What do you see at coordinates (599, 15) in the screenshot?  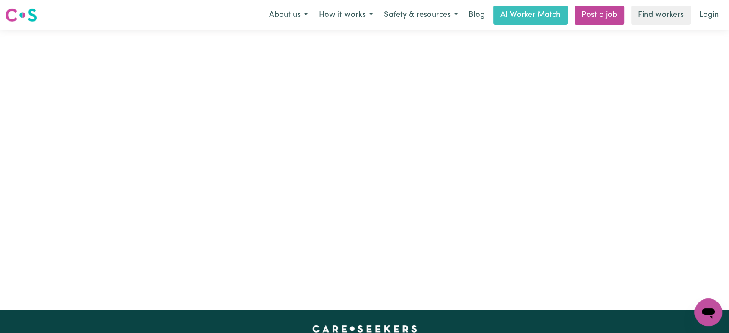 I see `a: Post a job` at bounding box center [599, 15].